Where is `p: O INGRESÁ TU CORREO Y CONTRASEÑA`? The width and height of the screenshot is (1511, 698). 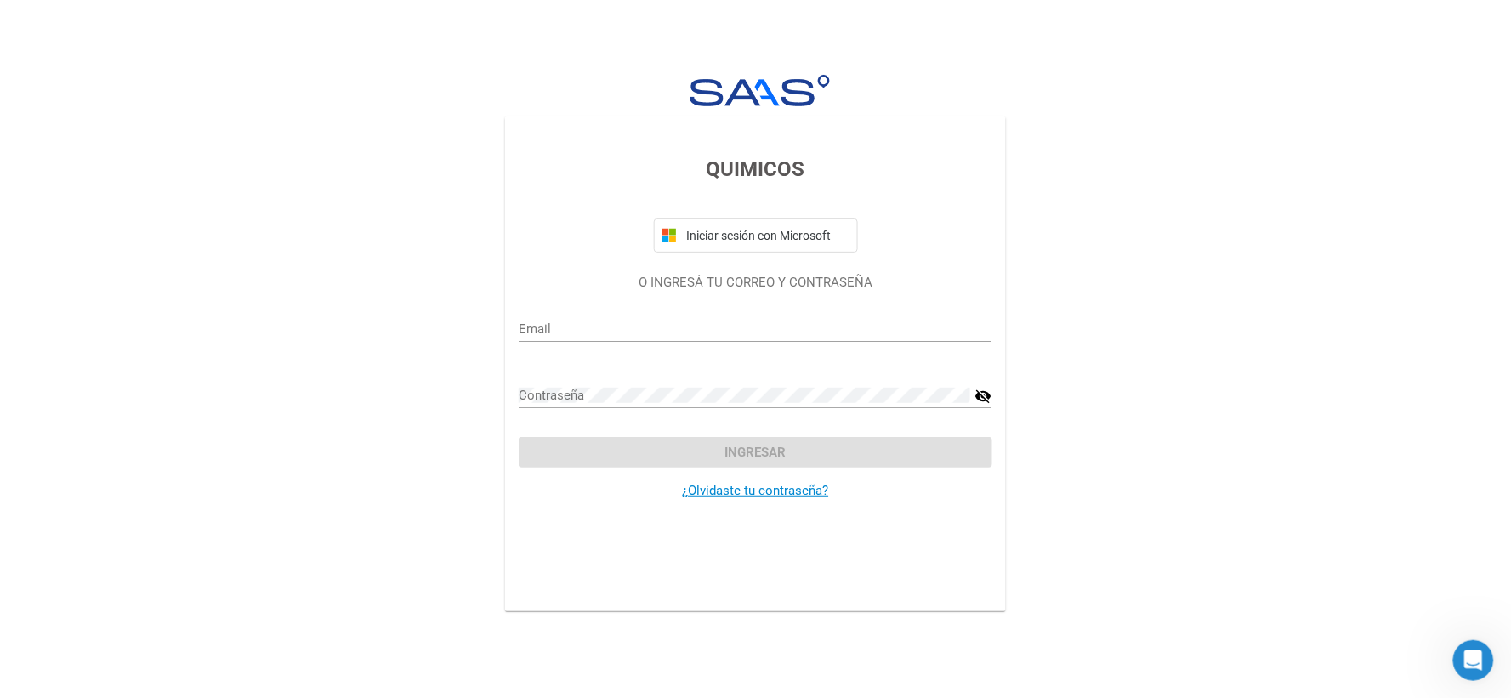
p: O INGRESÁ TU CORREO Y CONTRASEÑA is located at coordinates (755, 282).